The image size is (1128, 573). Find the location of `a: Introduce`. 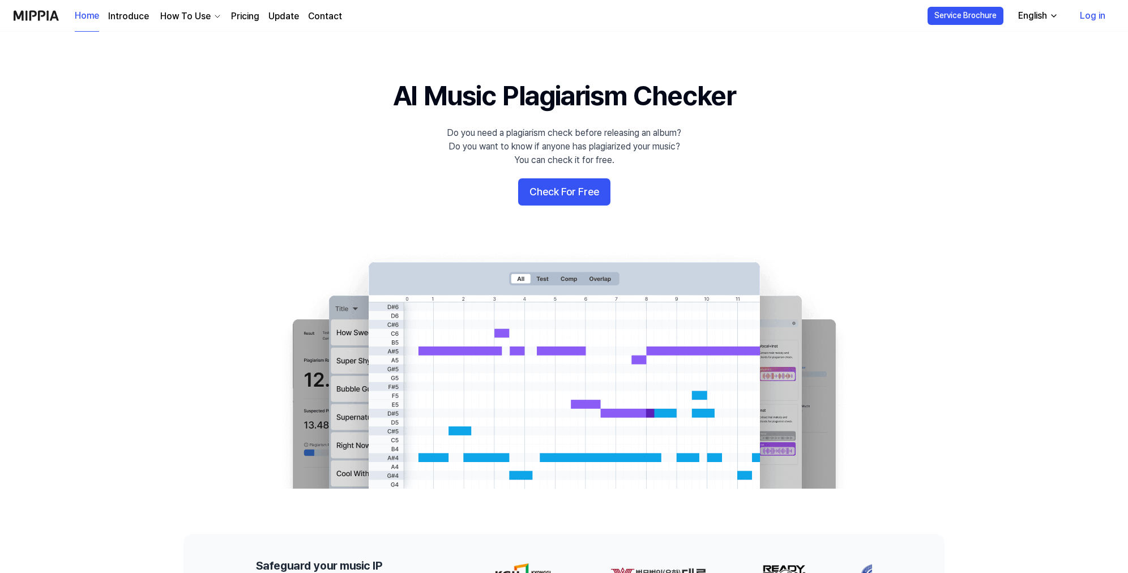

a: Introduce is located at coordinates (129, 16).